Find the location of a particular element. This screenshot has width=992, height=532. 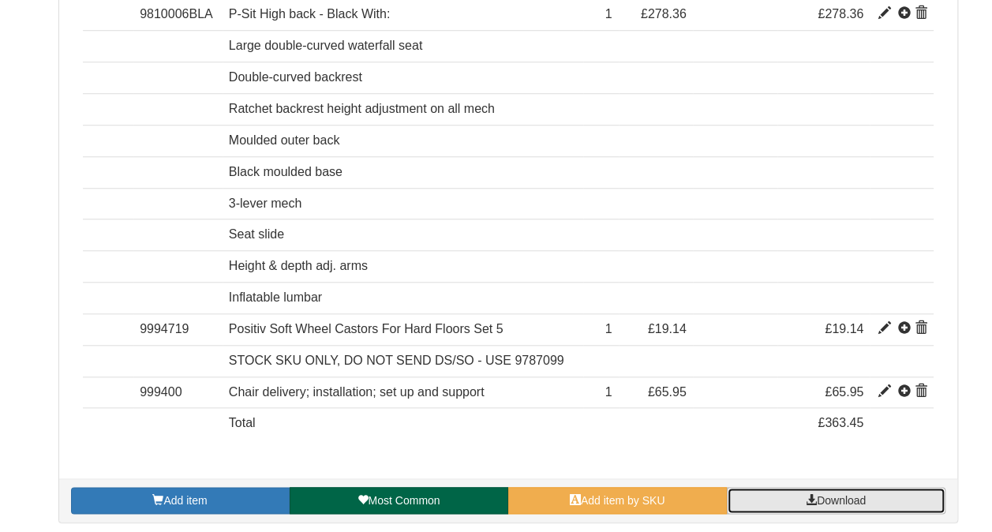

span: STOCK SKU ONLY, DO NOT SEND DS/SO - USE 9787099 is located at coordinates (396, 360).